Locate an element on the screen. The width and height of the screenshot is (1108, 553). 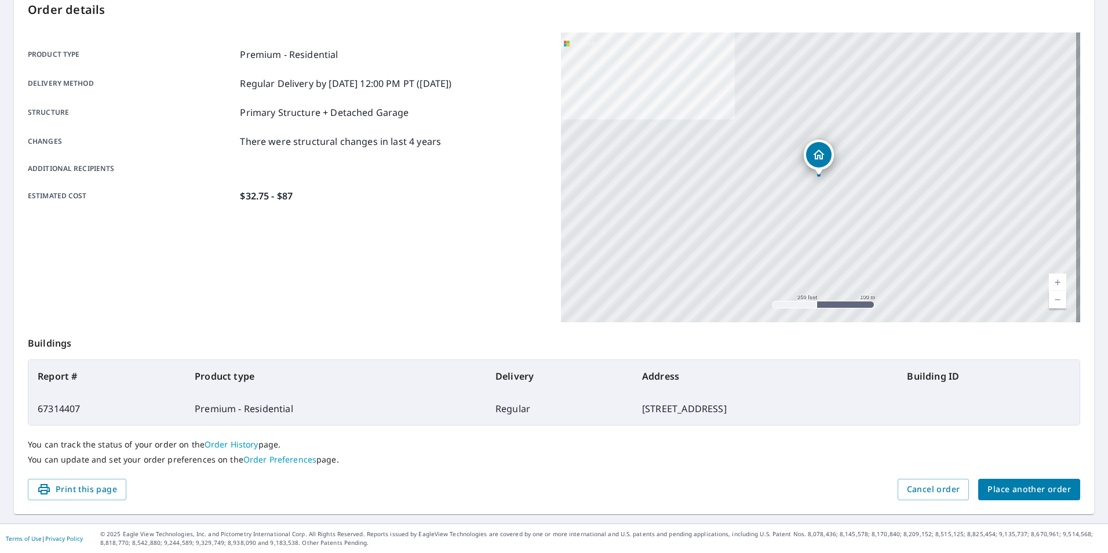
p: Estimated cost is located at coordinates (132, 196).